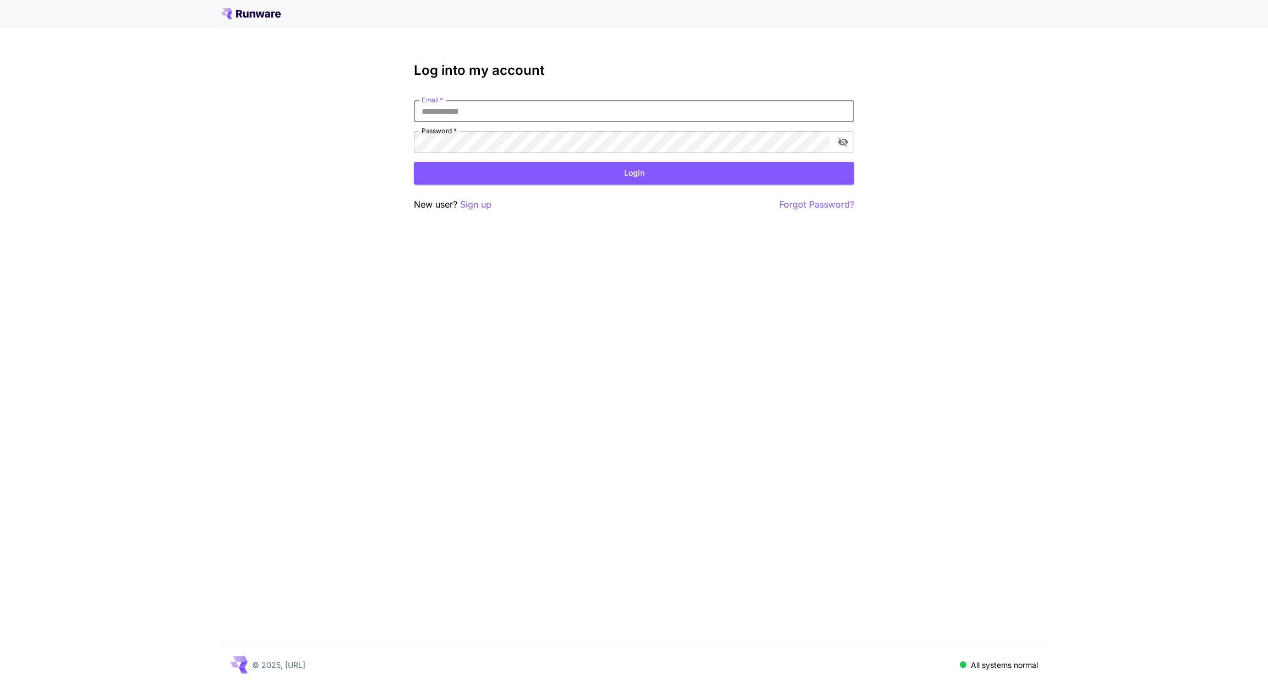 This screenshot has width=1268, height=685. Describe the element at coordinates (452, 204) in the screenshot. I see `p: New user?` at that location.